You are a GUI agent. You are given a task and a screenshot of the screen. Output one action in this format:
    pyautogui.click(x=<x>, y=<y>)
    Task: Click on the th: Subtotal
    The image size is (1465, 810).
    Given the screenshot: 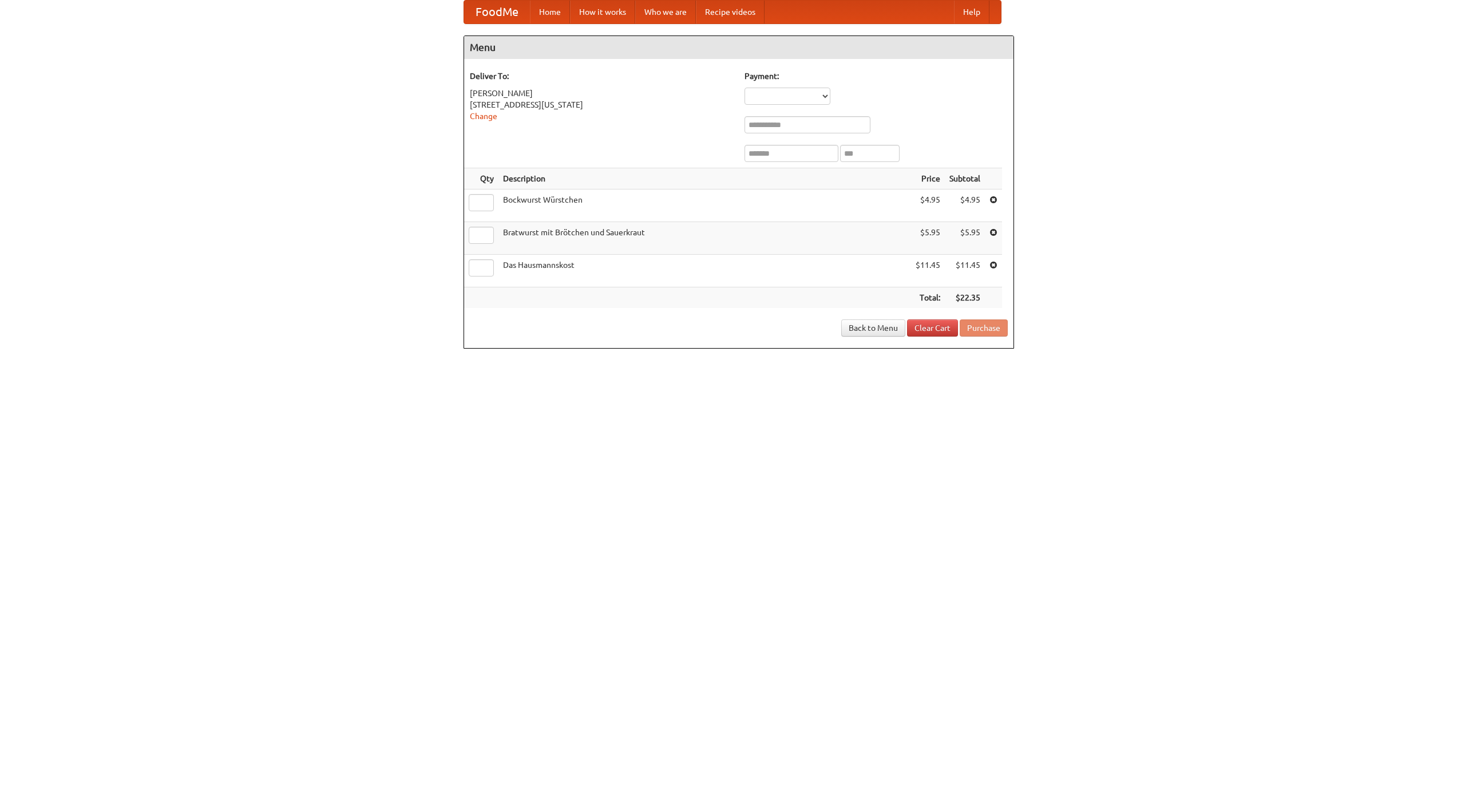 What is the action you would take?
    pyautogui.click(x=965, y=179)
    